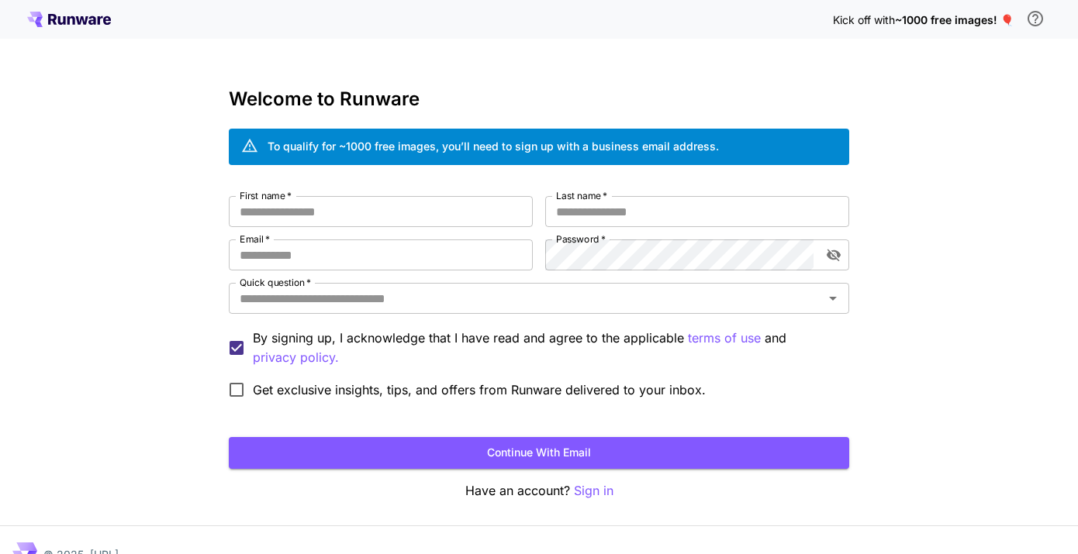  What do you see at coordinates (539, 99) in the screenshot?
I see `h3: Welcome to Runware` at bounding box center [539, 99].